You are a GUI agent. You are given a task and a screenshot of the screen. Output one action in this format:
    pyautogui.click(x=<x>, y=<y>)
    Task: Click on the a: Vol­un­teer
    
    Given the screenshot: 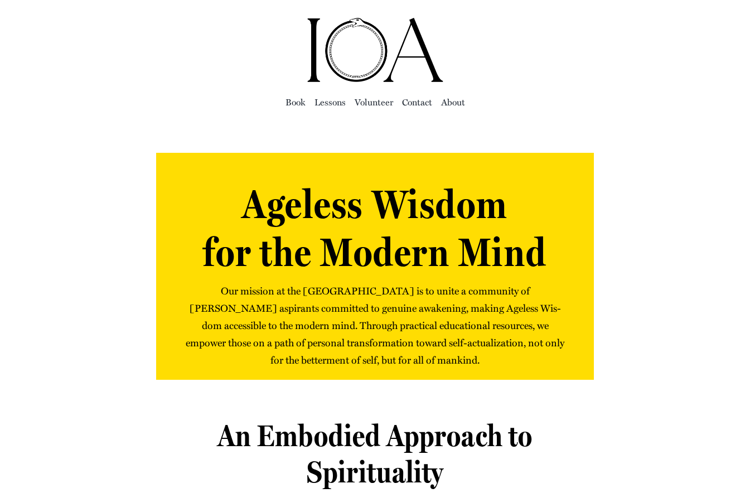 What is the action you would take?
    pyautogui.click(x=374, y=102)
    